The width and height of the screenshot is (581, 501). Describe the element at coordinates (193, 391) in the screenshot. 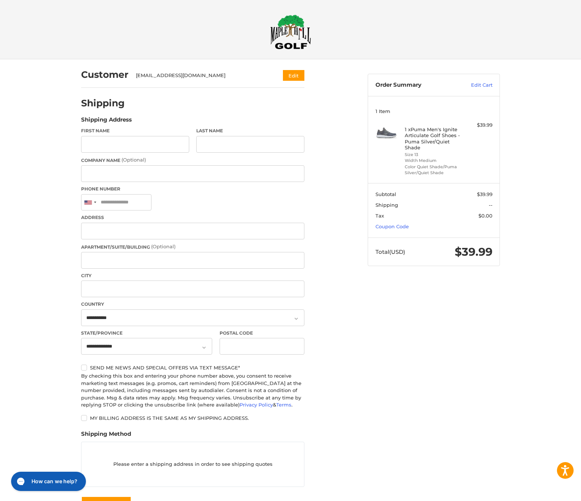

I see `div: By checking this box and entering your phone number above, you consent to receive marketing text ...` at that location.